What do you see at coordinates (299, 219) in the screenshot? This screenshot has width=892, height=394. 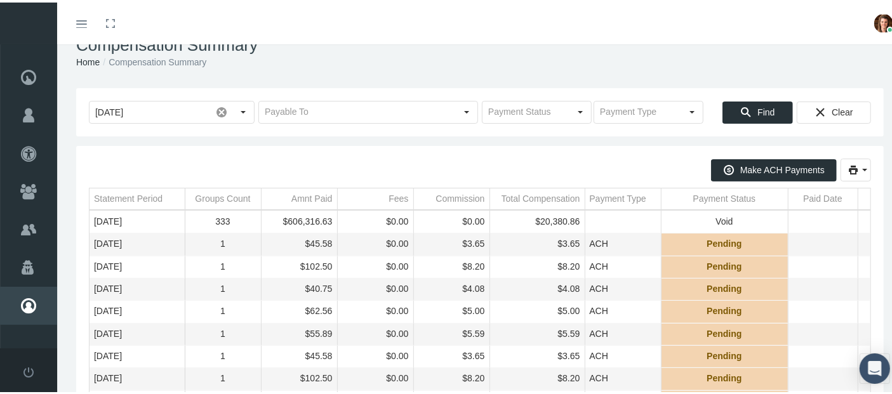 I see `div: $606,316.63` at bounding box center [299, 219].